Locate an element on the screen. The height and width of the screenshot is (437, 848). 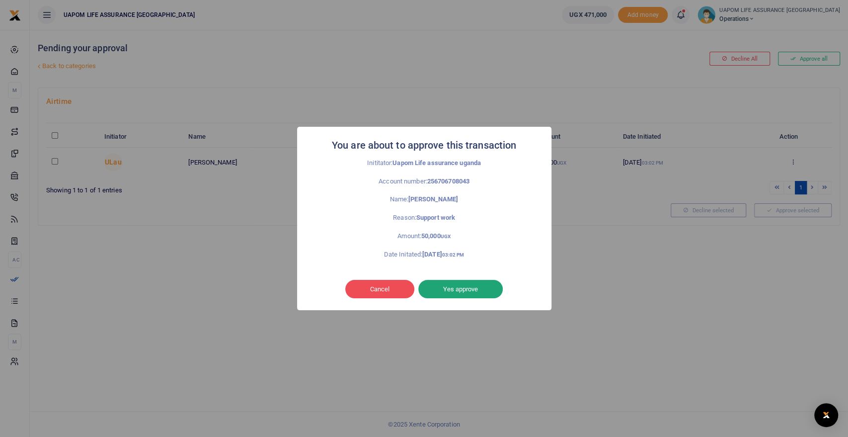
p: Amount: is located at coordinates (424, 236).